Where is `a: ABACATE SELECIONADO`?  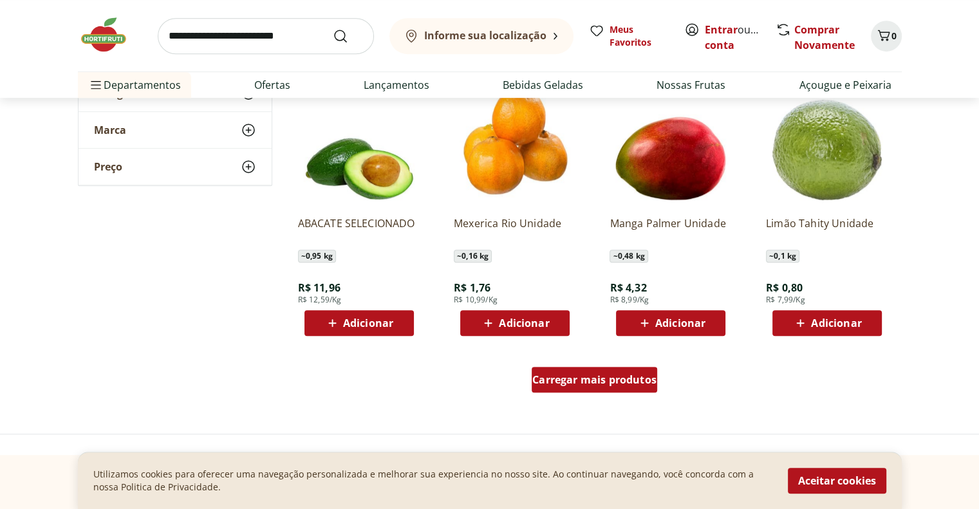 a: ABACATE SELECIONADO is located at coordinates (359, 230).